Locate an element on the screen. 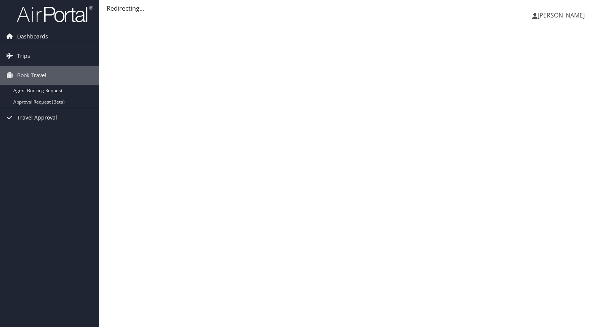 This screenshot has width=600, height=327. div: Redirecting... is located at coordinates (349, 8).